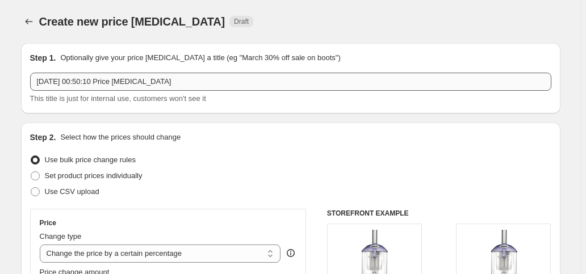 The image size is (586, 274). I want to click on button: Price change jobs, so click(29, 22).